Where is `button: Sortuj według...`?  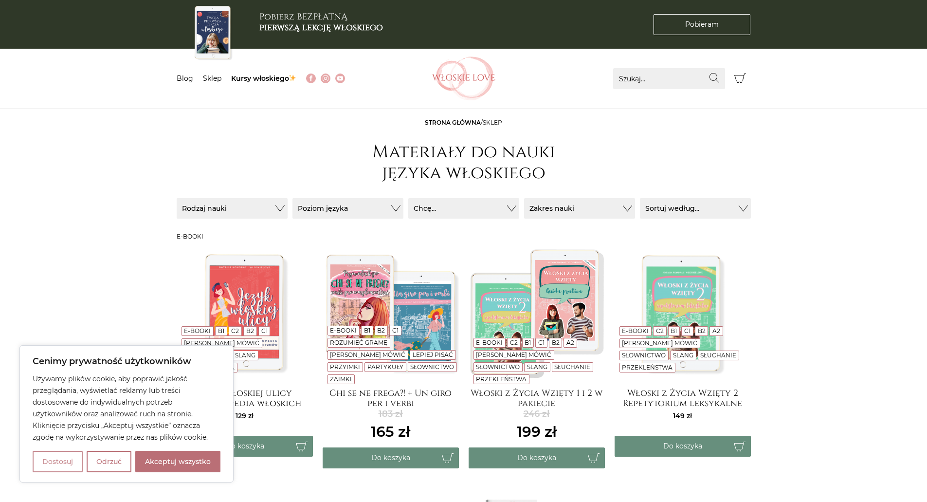
button: Sortuj według... is located at coordinates (696, 208).